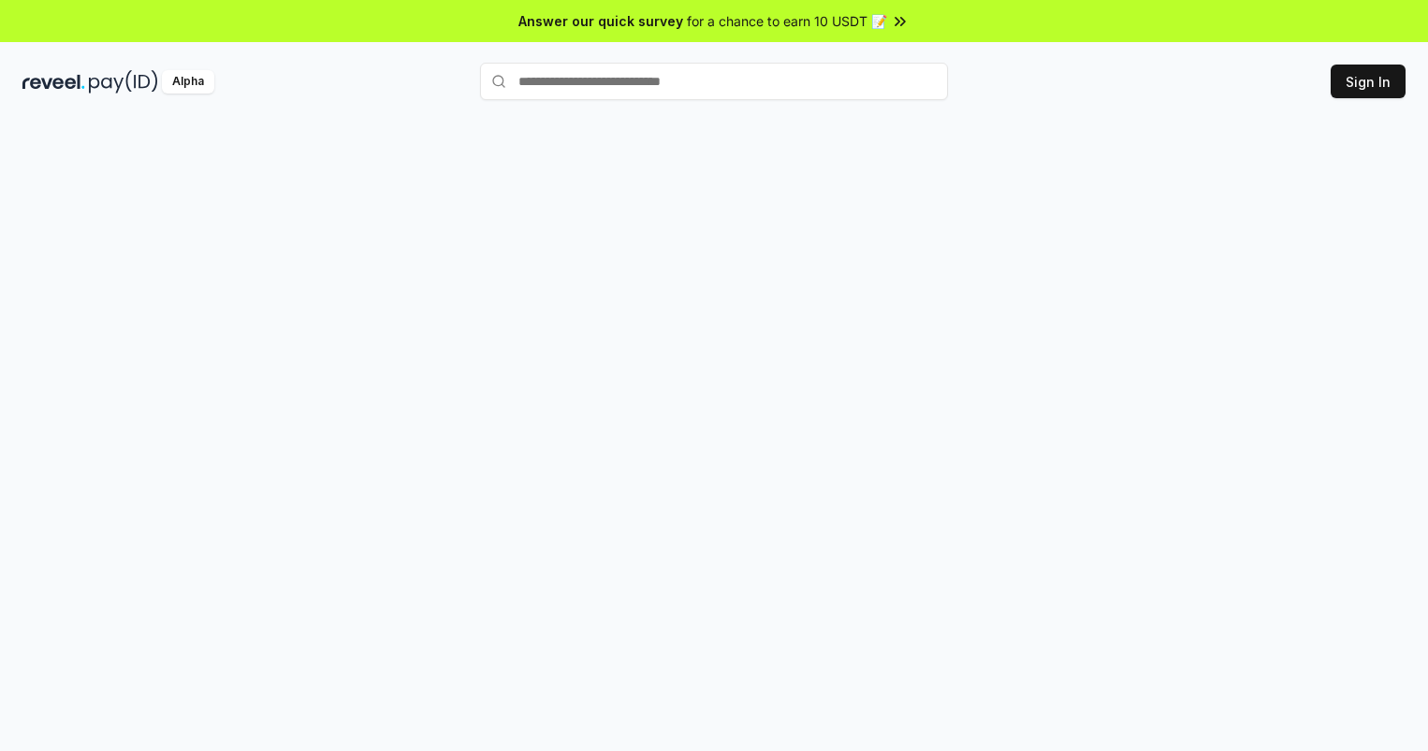 Image resolution: width=1428 pixels, height=751 pixels. What do you see at coordinates (188, 81) in the screenshot?
I see `div: Alpha` at bounding box center [188, 81].